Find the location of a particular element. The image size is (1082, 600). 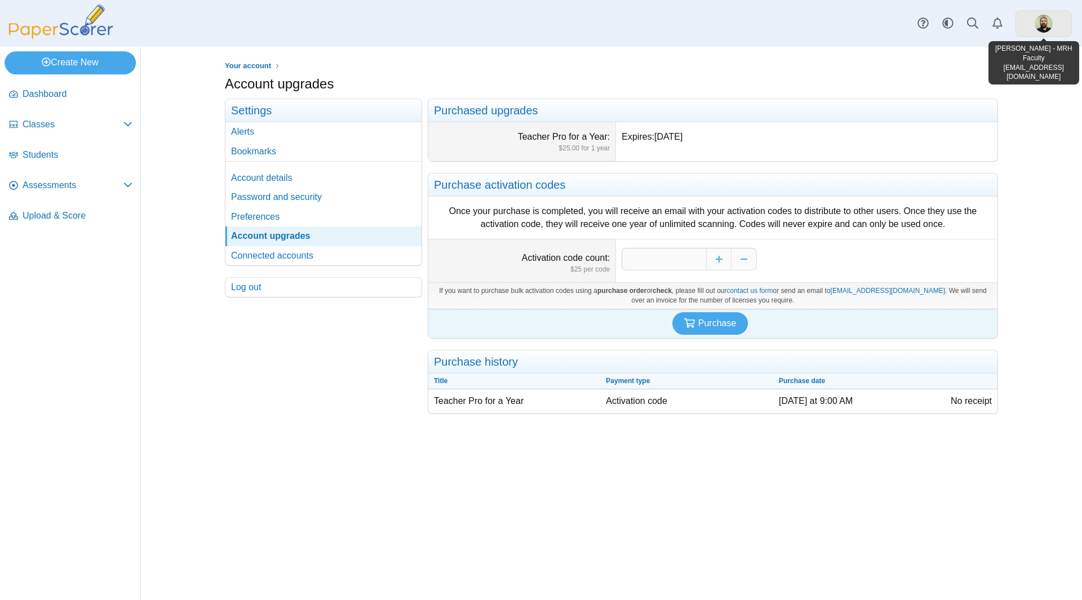

div: Once your purchase is completed, you will receive an email with your activation codes to distribu... is located at coordinates (713, 218).